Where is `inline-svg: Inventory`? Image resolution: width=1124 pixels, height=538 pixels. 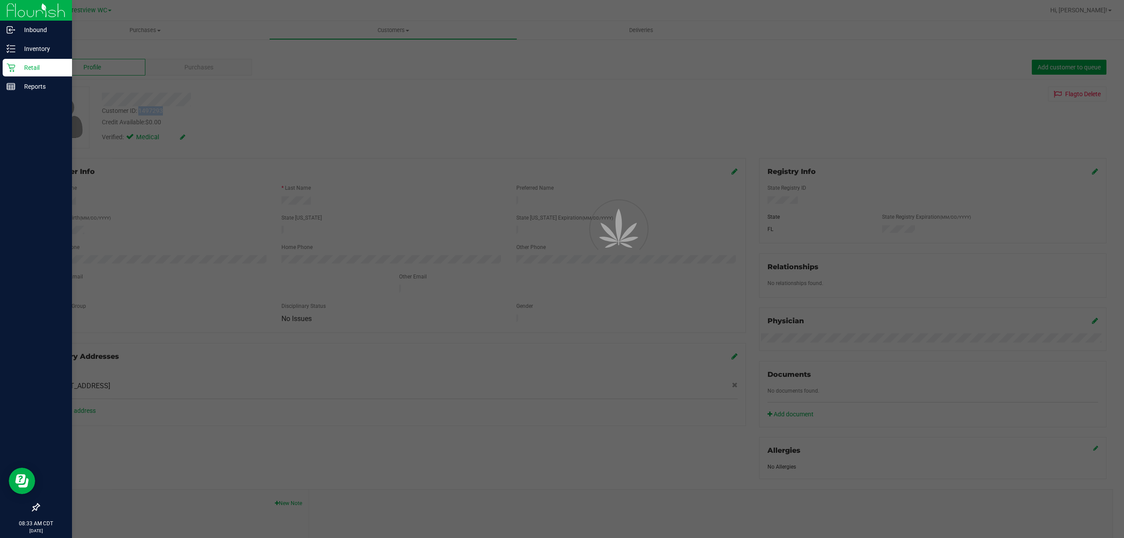
inline-svg: Inventory is located at coordinates (11, 49).